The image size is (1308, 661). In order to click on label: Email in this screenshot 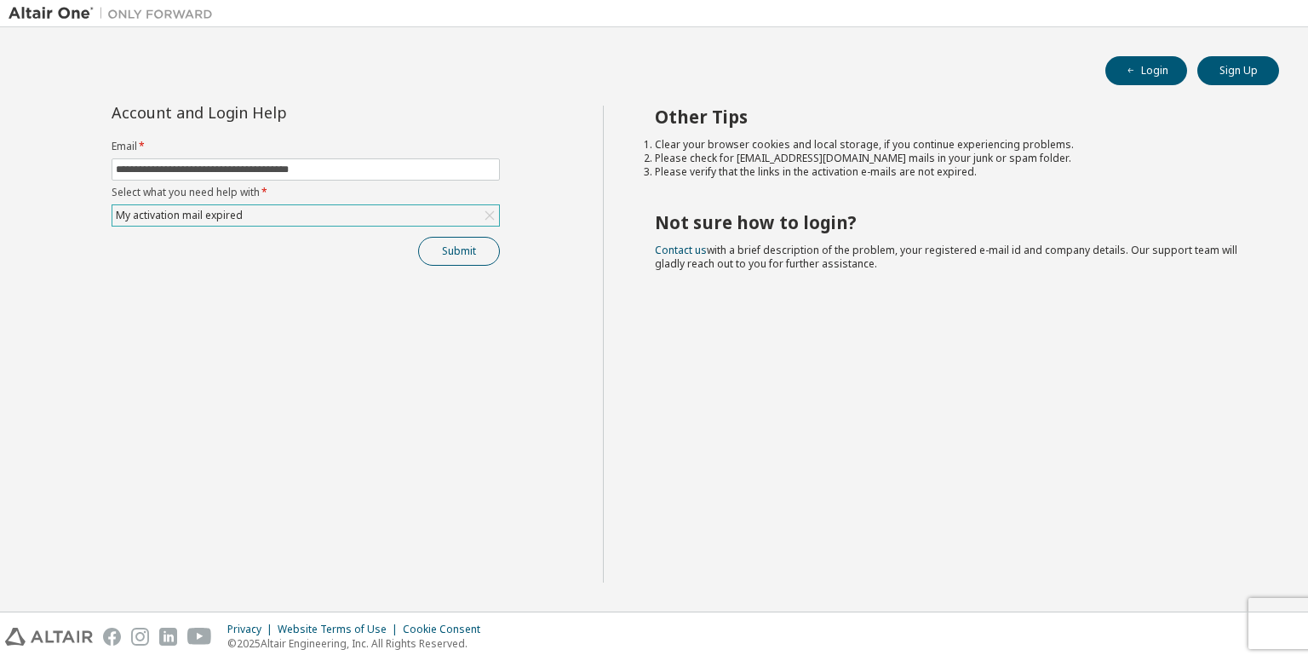, I will do `click(306, 146)`.